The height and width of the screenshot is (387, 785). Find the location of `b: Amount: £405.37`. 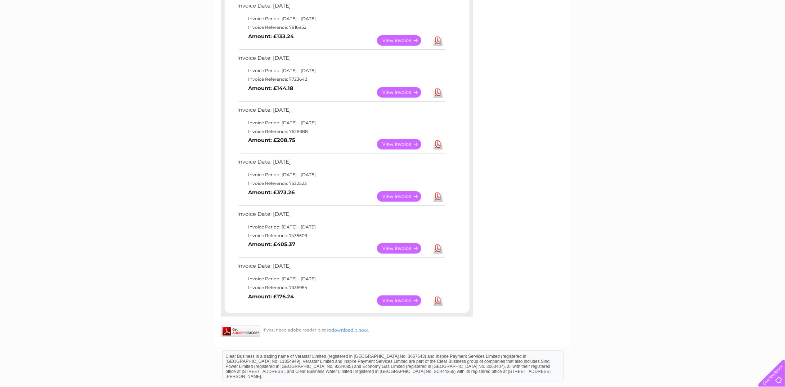

b: Amount: £405.37 is located at coordinates (272, 244).